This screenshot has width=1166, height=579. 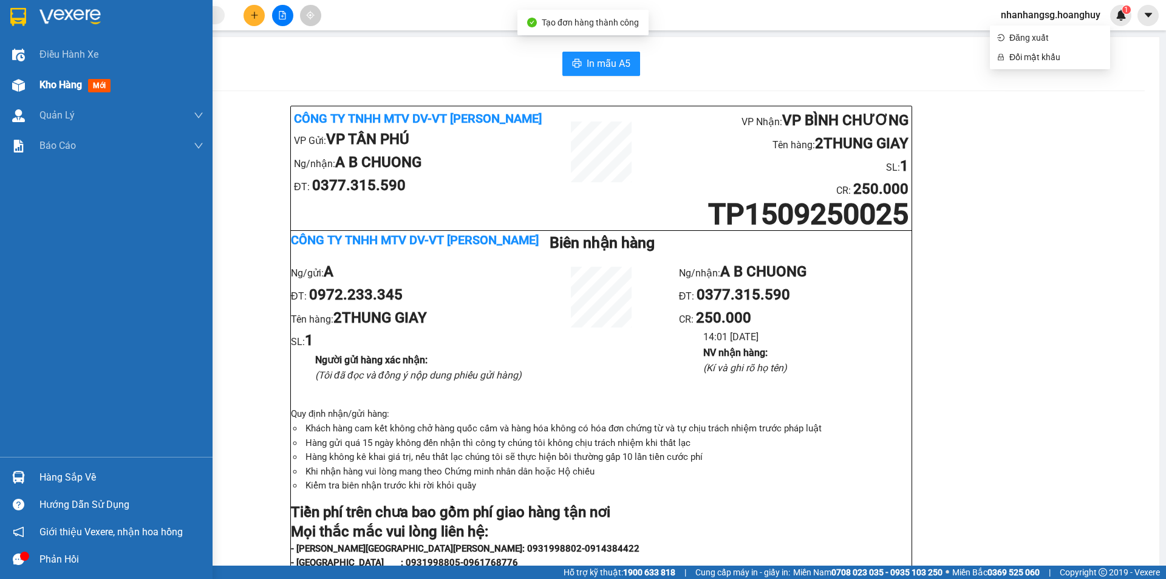 I want to click on img: icon-new-feature, so click(x=1121, y=15).